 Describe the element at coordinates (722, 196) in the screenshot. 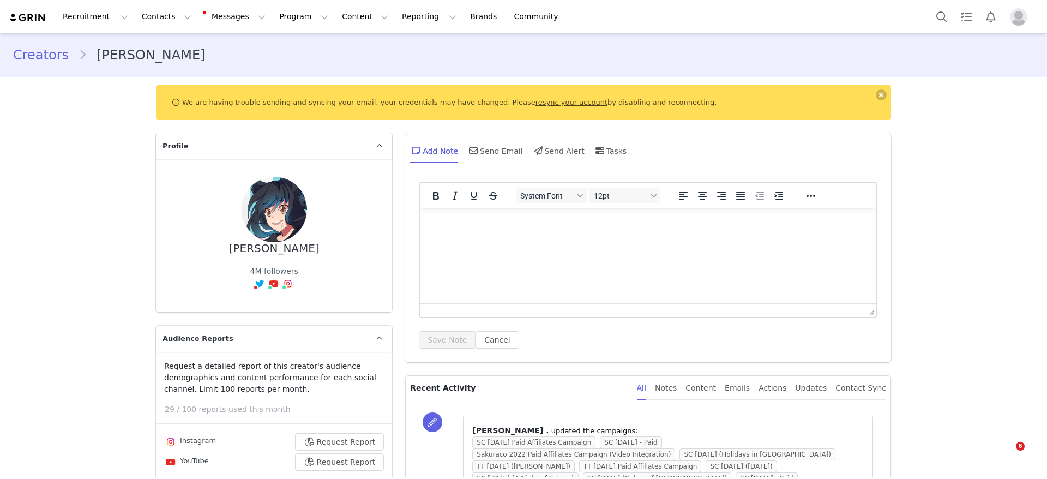

I see `button: Align right` at that location.